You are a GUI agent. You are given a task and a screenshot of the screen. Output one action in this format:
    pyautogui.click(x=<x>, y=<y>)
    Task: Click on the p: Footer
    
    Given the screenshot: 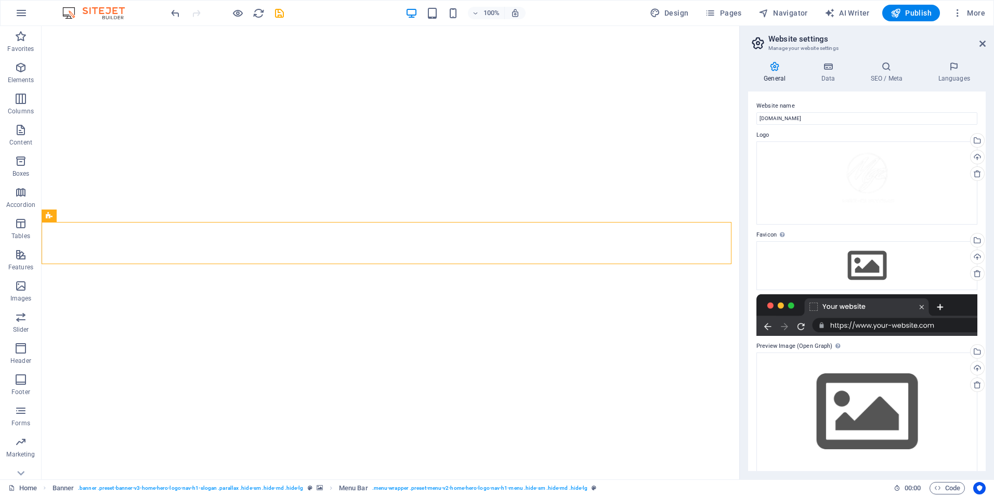 What is the action you would take?
    pyautogui.click(x=21, y=392)
    